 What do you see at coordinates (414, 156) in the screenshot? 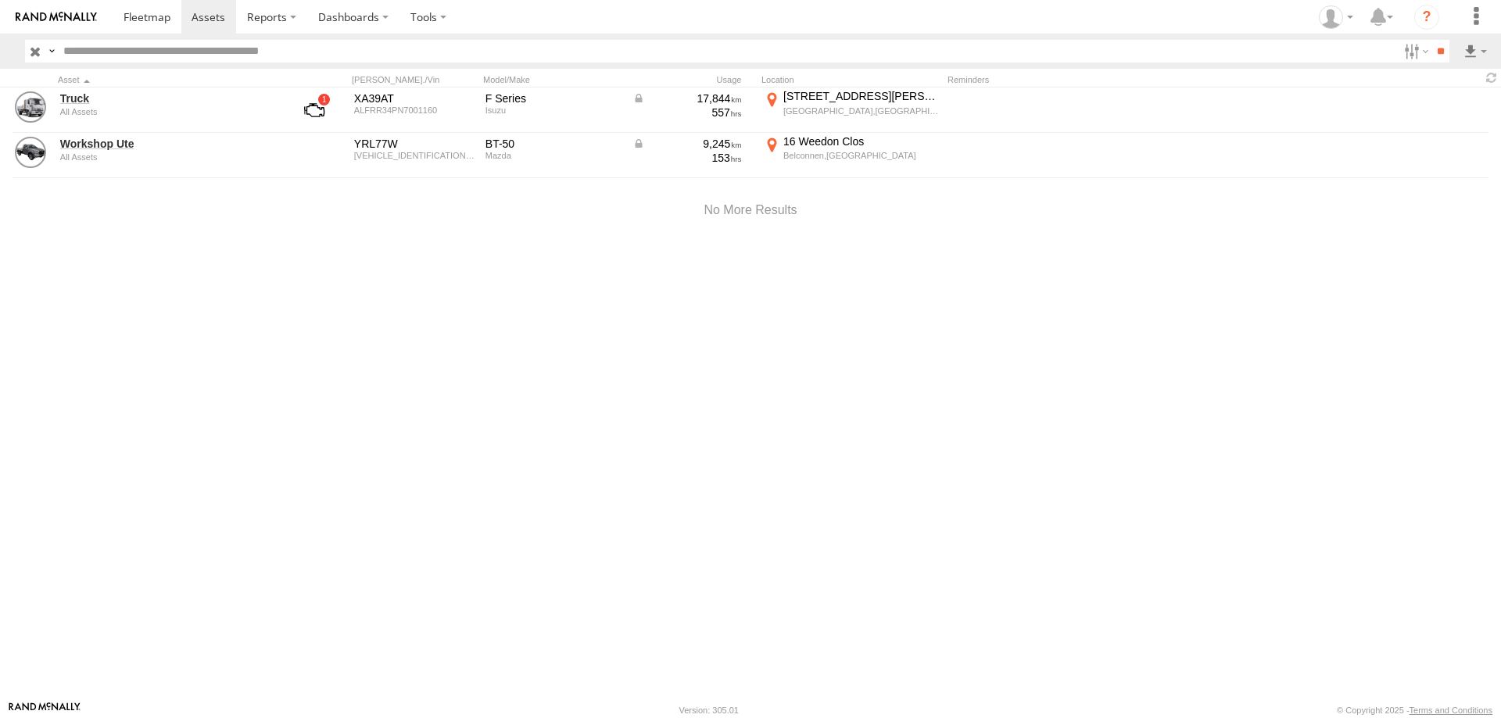
I see `div: MP2TFR87JPT300234` at bounding box center [414, 156].